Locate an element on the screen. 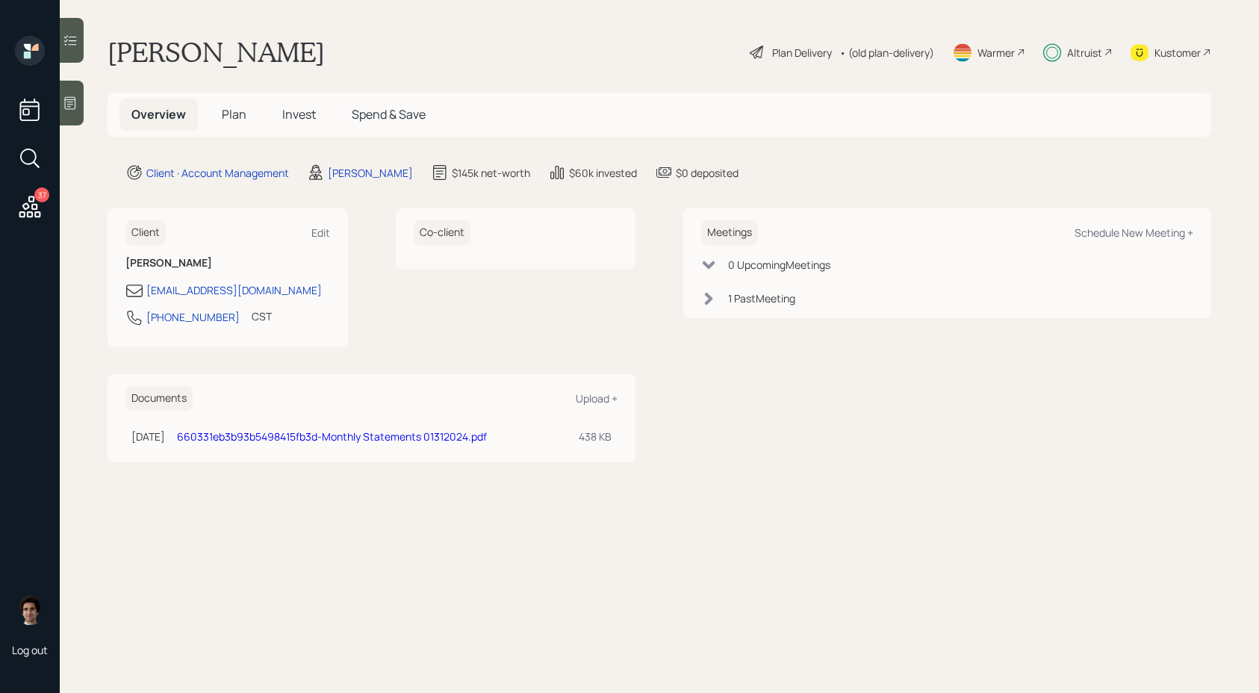 This screenshot has width=1259, height=693. div: 0 Upcoming Meeting s is located at coordinates (779, 264).